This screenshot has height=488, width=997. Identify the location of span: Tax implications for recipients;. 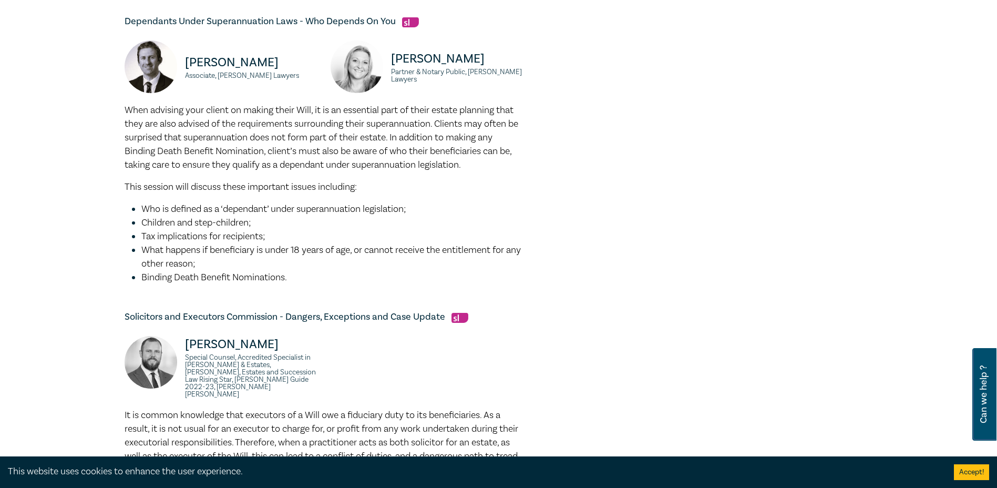
(203, 236).